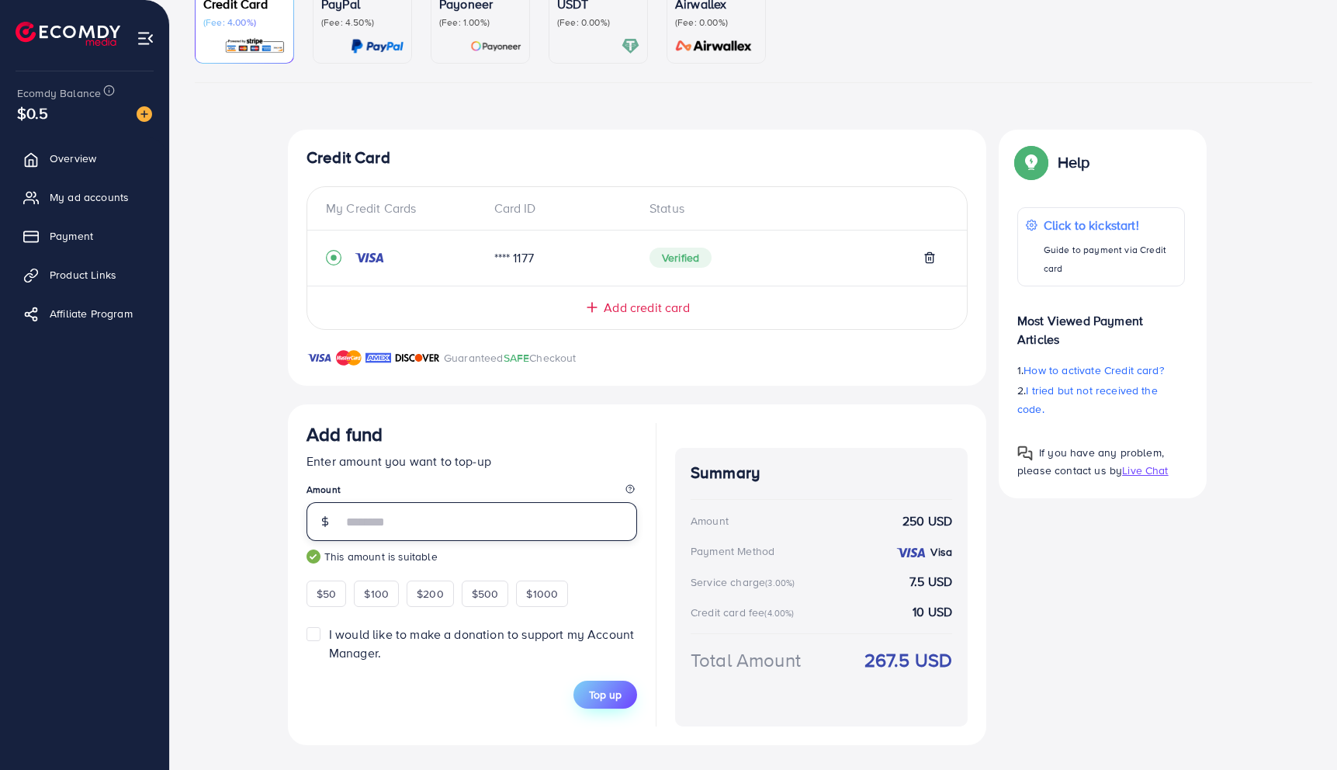 This screenshot has height=770, width=1337. What do you see at coordinates (33, 113) in the screenshot?
I see `span: $0.5` at bounding box center [33, 113].